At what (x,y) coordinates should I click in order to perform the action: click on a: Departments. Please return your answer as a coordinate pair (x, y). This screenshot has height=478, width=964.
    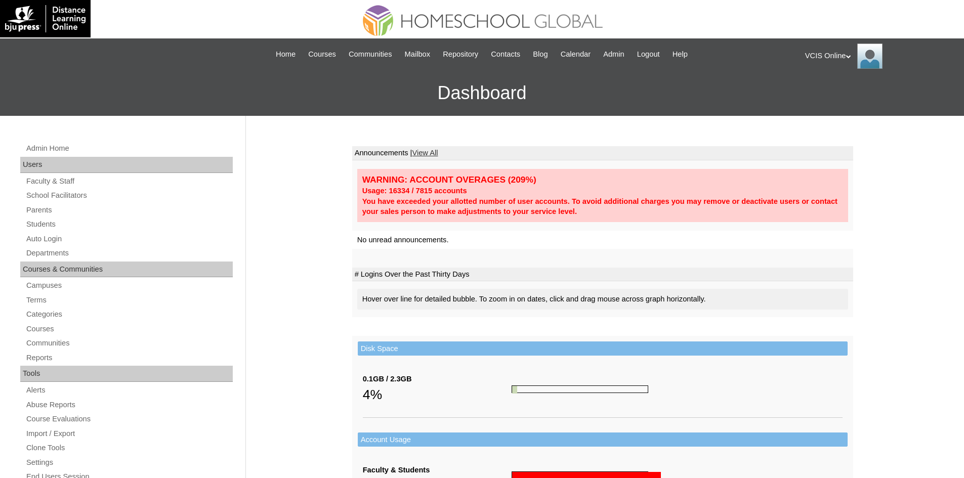
    Looking at the image, I should click on (129, 253).